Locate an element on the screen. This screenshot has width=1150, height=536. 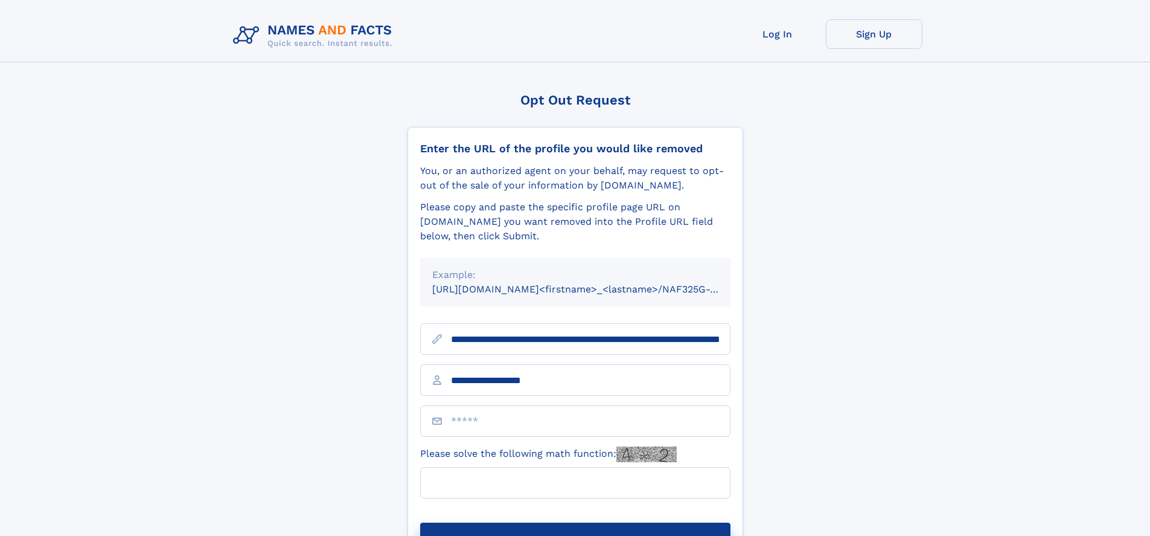
img: Logo Names and Facts is located at coordinates (315, 36).